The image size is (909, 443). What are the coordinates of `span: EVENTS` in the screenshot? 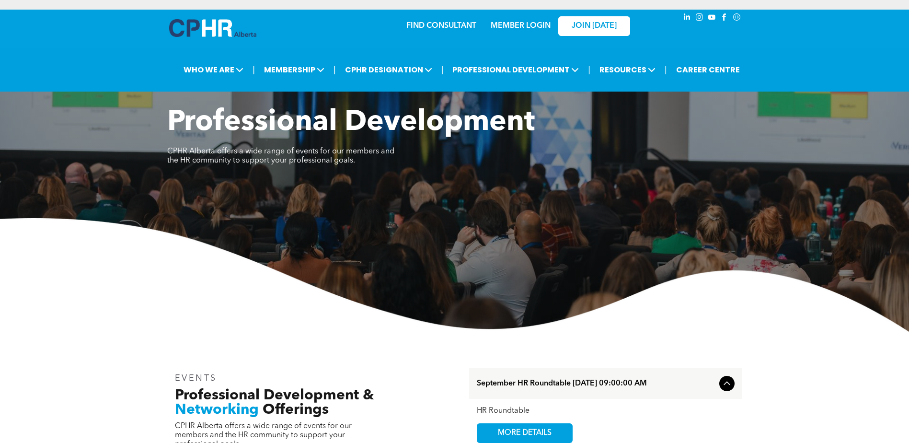 It's located at (196, 378).